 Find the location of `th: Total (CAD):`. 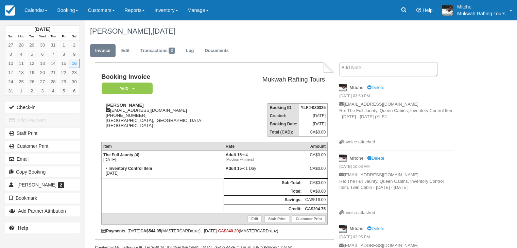

th: Total (CAD): is located at coordinates (283, 132).